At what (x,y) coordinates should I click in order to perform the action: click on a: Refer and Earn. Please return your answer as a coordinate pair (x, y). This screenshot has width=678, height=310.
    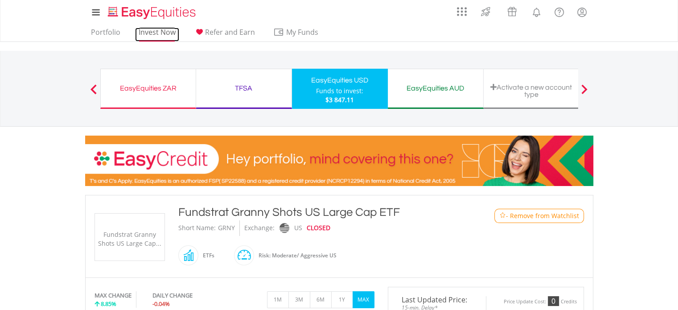
    Looking at the image, I should click on (224, 34).